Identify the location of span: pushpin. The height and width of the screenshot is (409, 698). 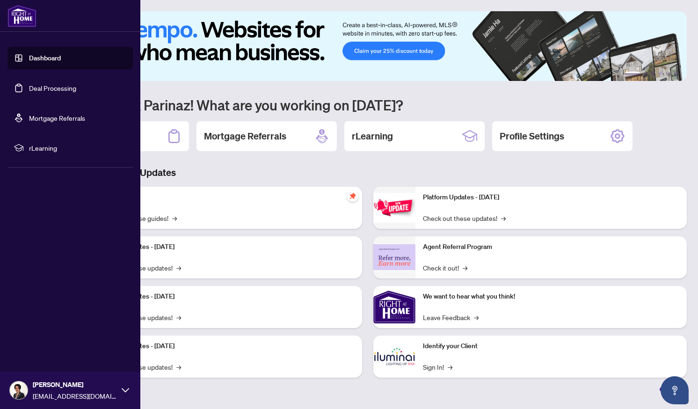
(353, 196).